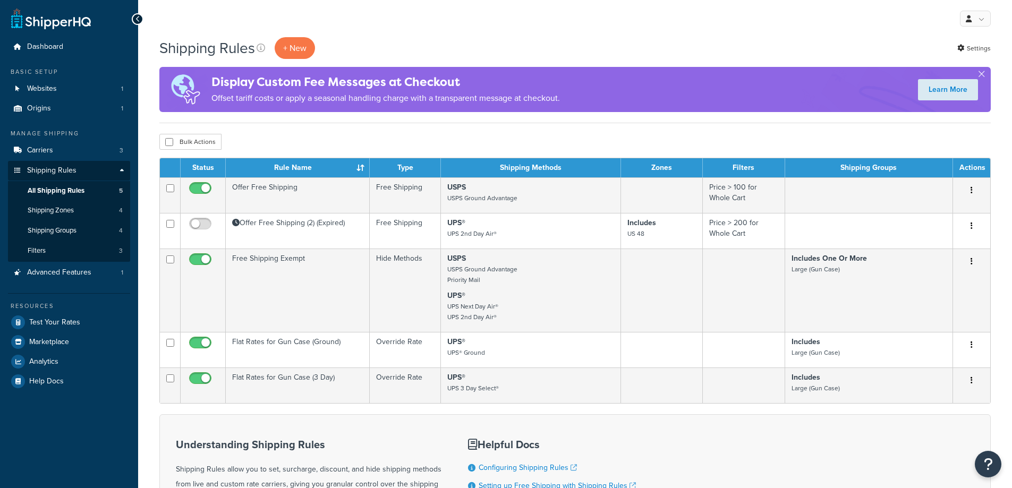 The image size is (1012, 488). I want to click on small: UPS 2nd Day Air®, so click(472, 234).